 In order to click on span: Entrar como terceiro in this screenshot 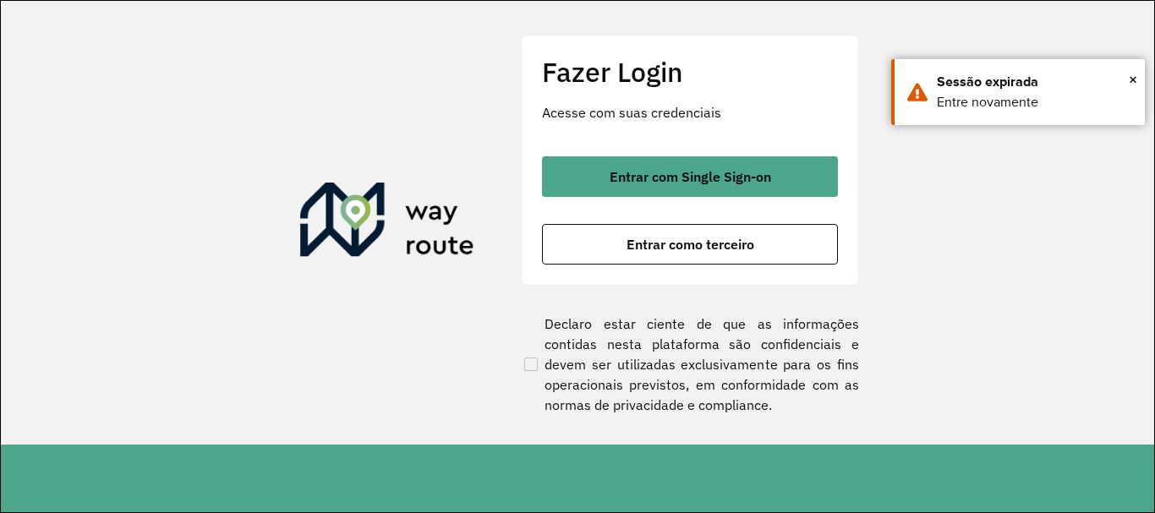, I will do `click(690, 244)`.